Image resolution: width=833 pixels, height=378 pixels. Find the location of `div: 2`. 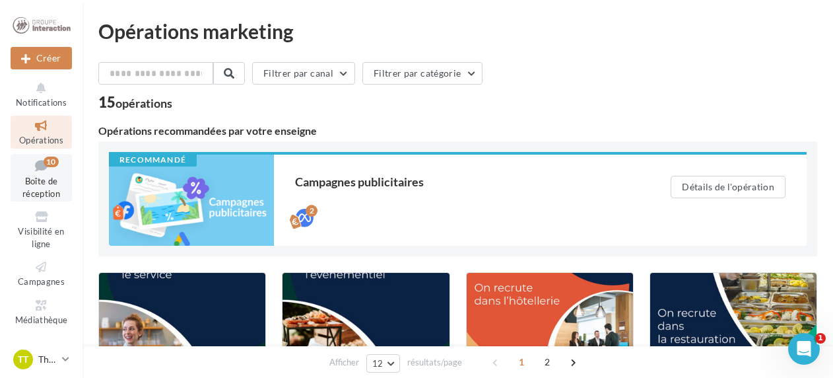

div: 2 is located at coordinates (312, 211).